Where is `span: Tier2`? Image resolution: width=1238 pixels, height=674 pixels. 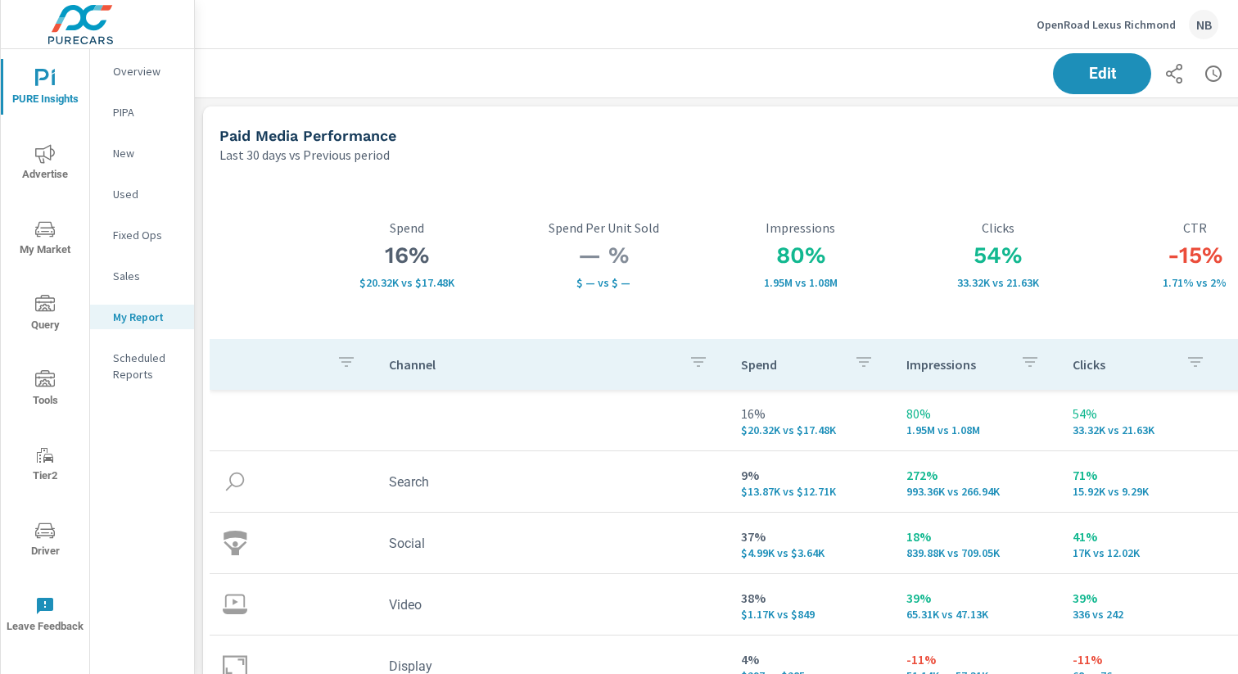
span: Tier2 is located at coordinates (45, 465).